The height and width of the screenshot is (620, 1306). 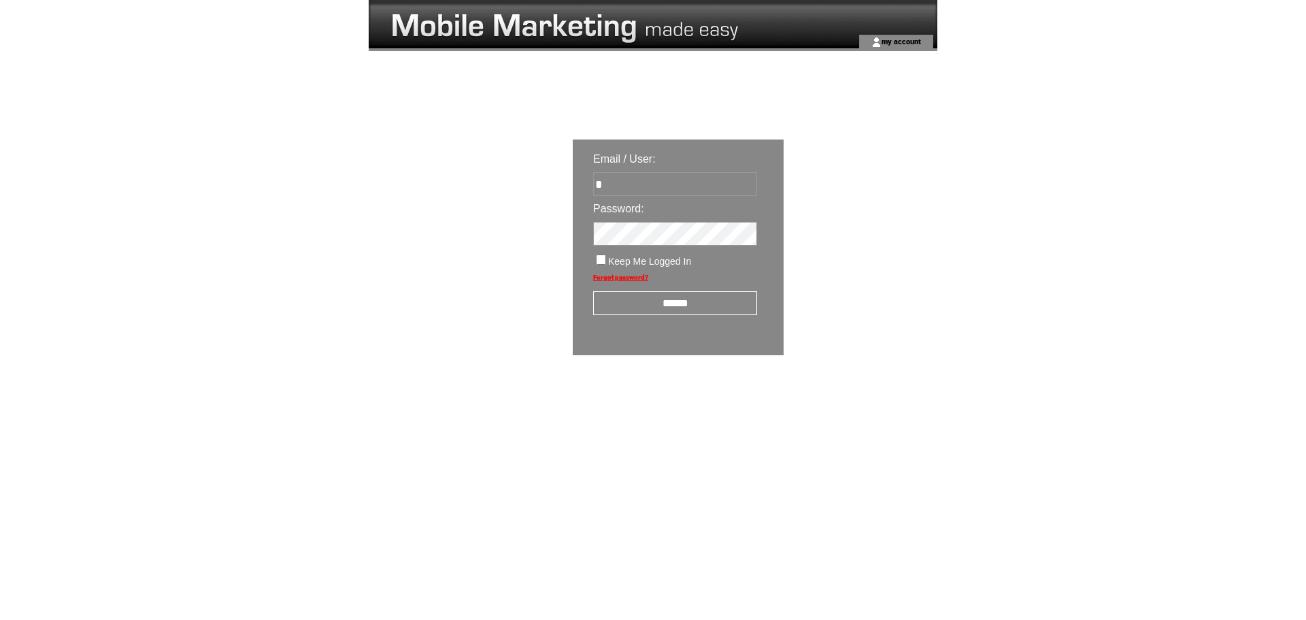 I want to click on span: Email / User:, so click(x=624, y=158).